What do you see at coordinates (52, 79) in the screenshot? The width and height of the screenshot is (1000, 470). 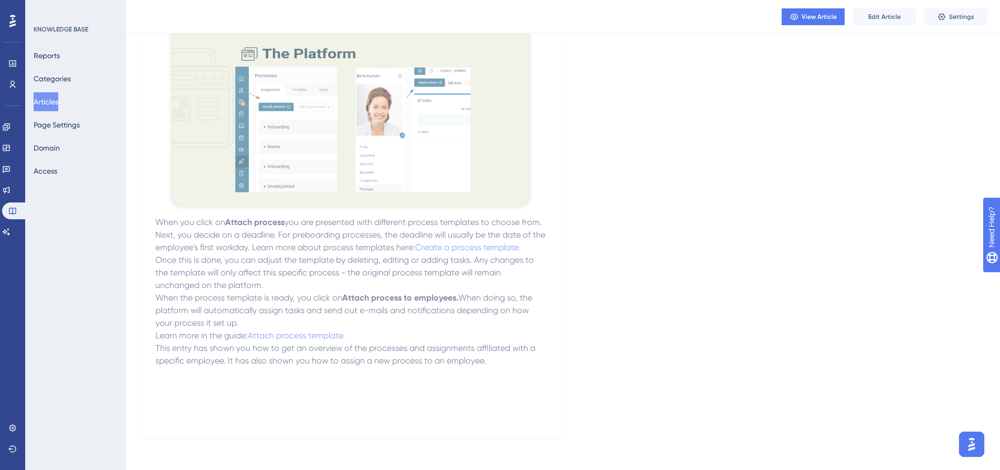 I see `button: Categories` at bounding box center [52, 79].